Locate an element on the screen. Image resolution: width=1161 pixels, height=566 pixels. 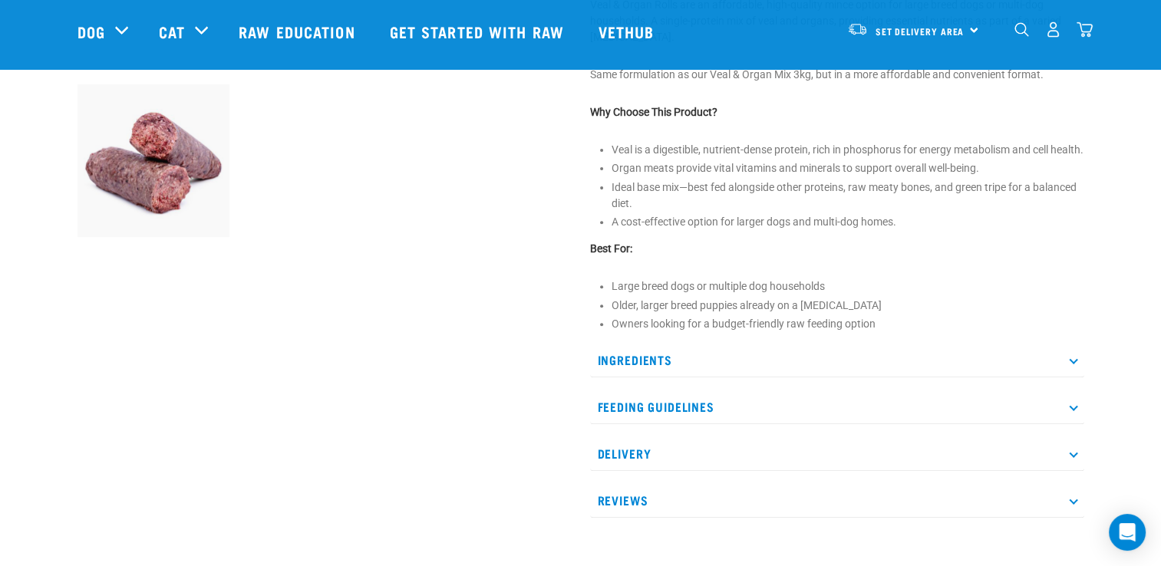
a: Dog is located at coordinates (91, 31).